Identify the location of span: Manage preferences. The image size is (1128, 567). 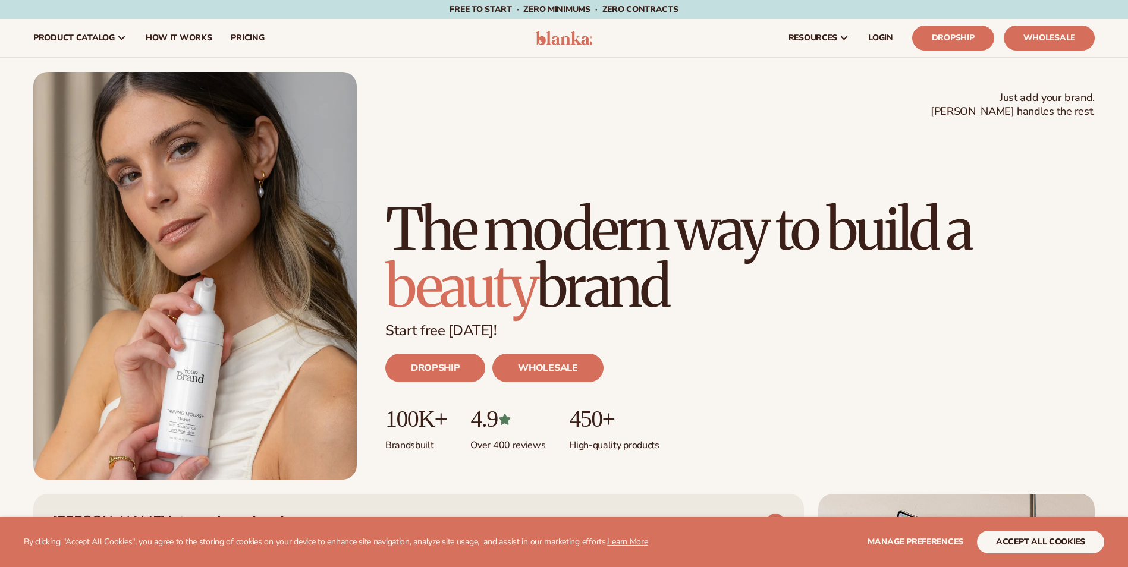
(915, 542).